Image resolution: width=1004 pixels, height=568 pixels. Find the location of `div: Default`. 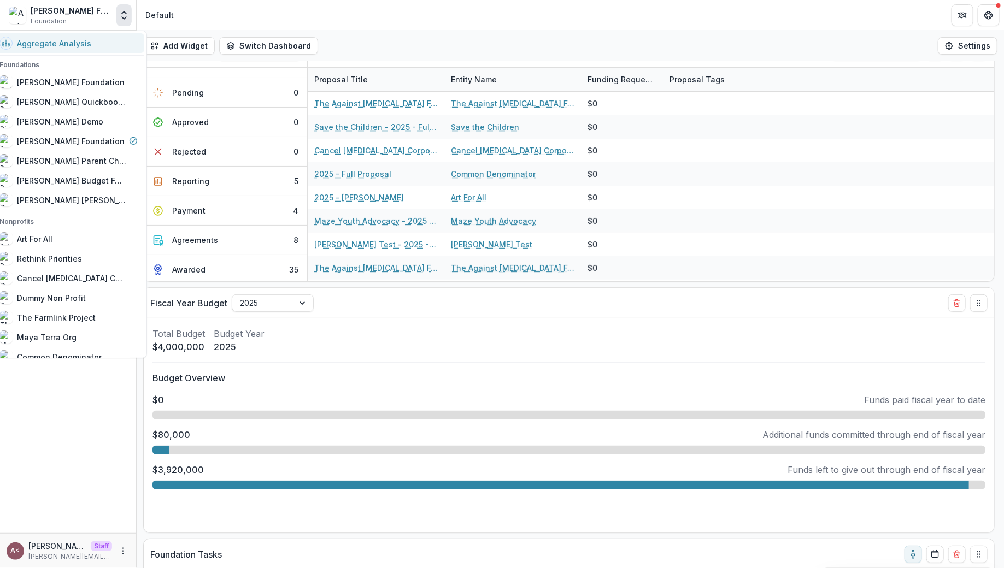

div: Default is located at coordinates (160, 15).